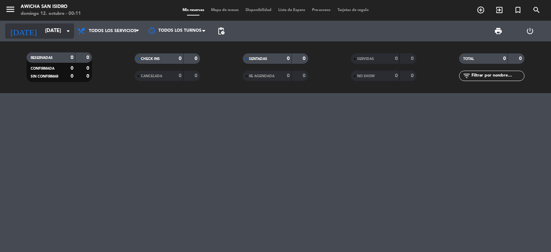  Describe the element at coordinates (225, 10) in the screenshot. I see `span: Mapa de mesas` at that location.